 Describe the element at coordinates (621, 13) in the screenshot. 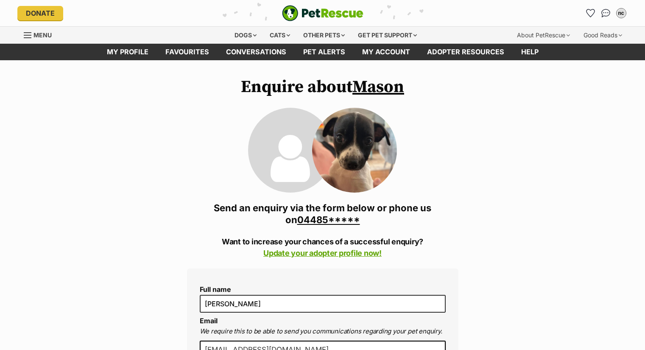

I see `button: My account` at that location.